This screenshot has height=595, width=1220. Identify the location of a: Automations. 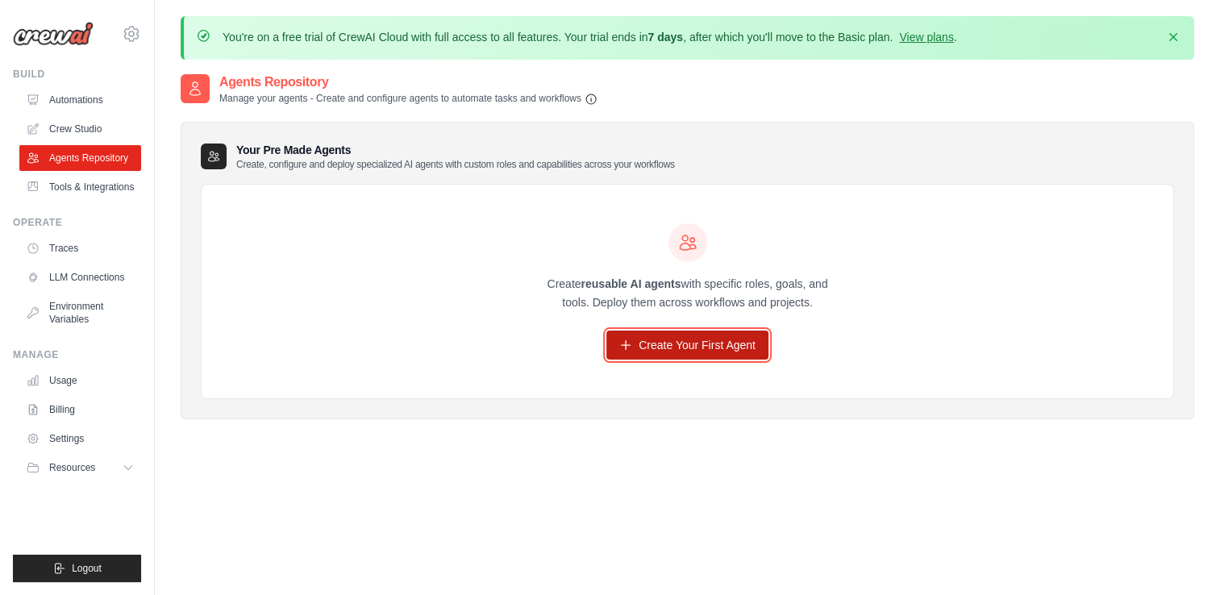
(80, 100).